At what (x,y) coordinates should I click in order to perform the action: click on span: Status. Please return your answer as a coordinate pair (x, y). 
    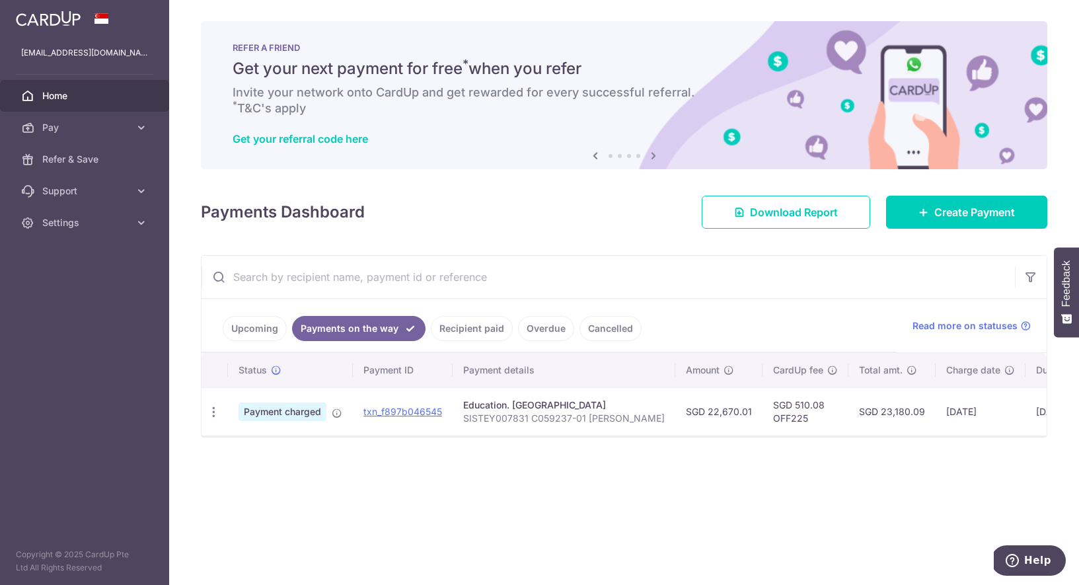
    Looking at the image, I should click on (252, 370).